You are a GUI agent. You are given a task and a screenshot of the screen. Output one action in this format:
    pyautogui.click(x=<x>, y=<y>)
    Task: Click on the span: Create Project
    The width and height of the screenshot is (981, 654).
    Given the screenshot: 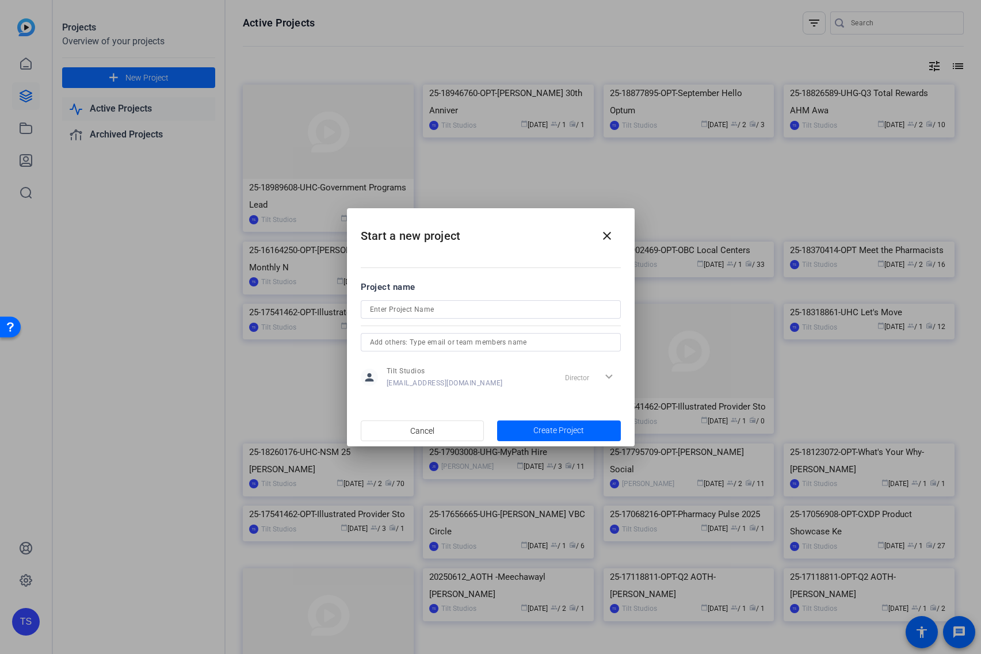 What is the action you would take?
    pyautogui.click(x=559, y=430)
    